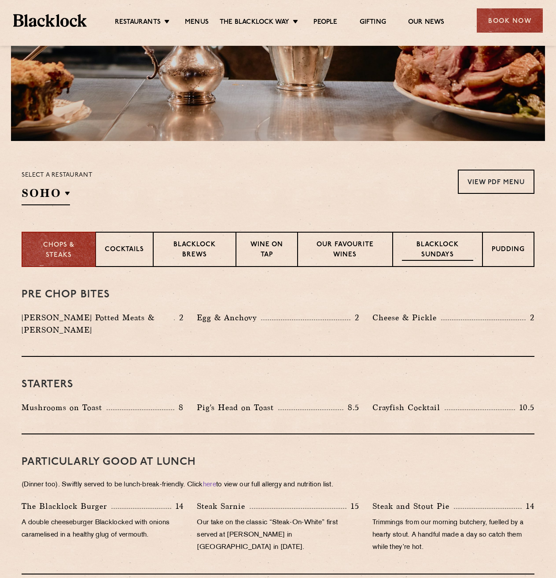 The width and height of the screenshot is (556, 578). What do you see at coordinates (195, 250) in the screenshot?
I see `p: Blacklock Brews` at bounding box center [195, 250].